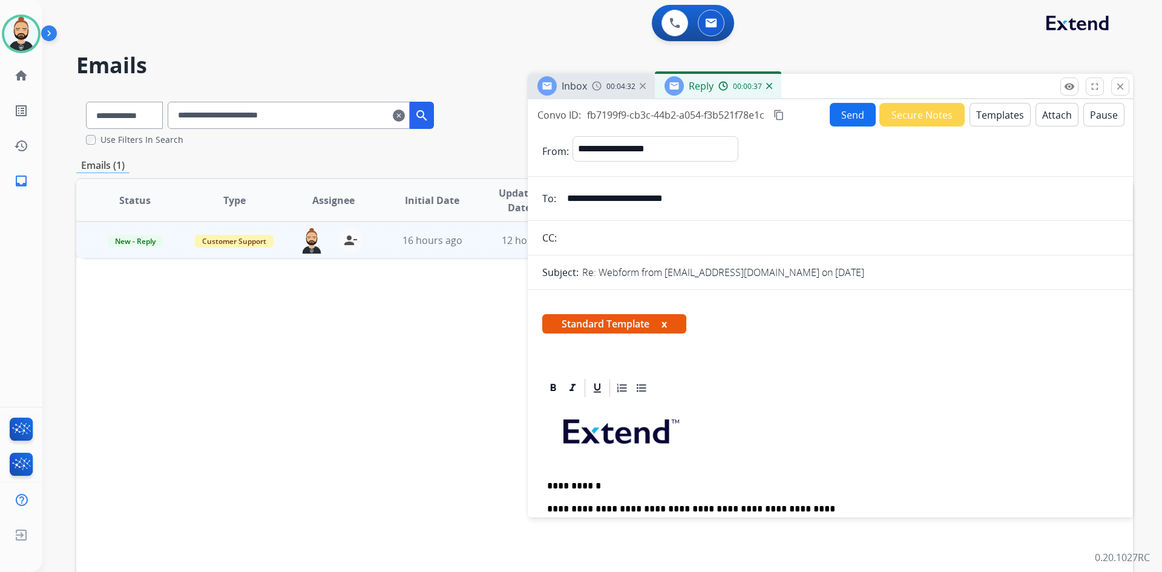  What do you see at coordinates (1057, 114) in the screenshot?
I see `button: Attach` at bounding box center [1057, 114].